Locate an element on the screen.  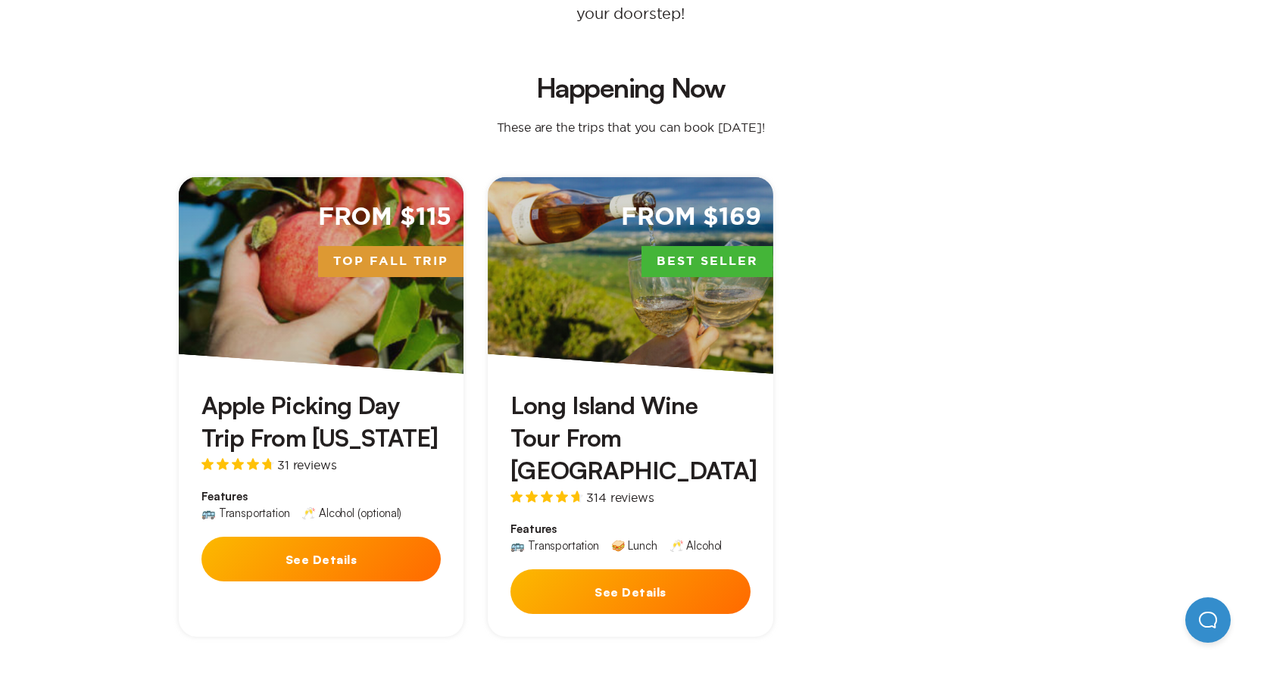
span: From $115 is located at coordinates (385, 217).